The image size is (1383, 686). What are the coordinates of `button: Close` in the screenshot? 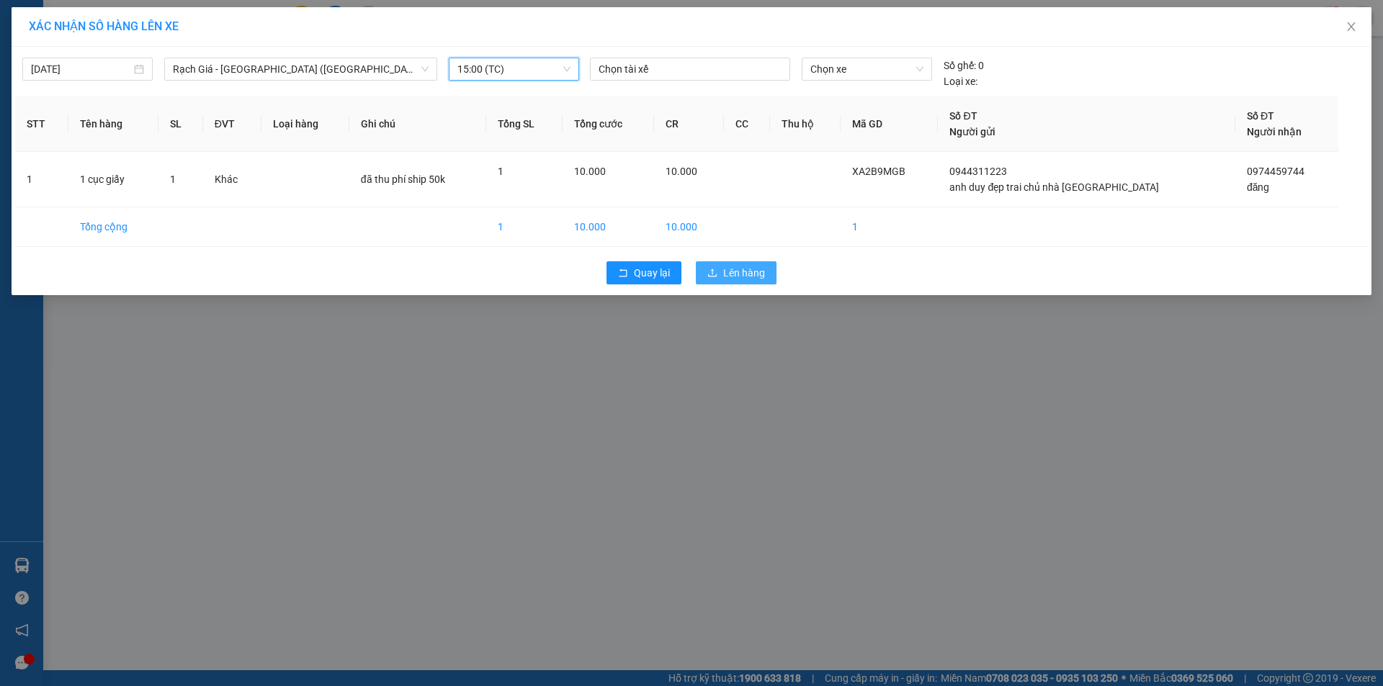 It's located at (1351, 27).